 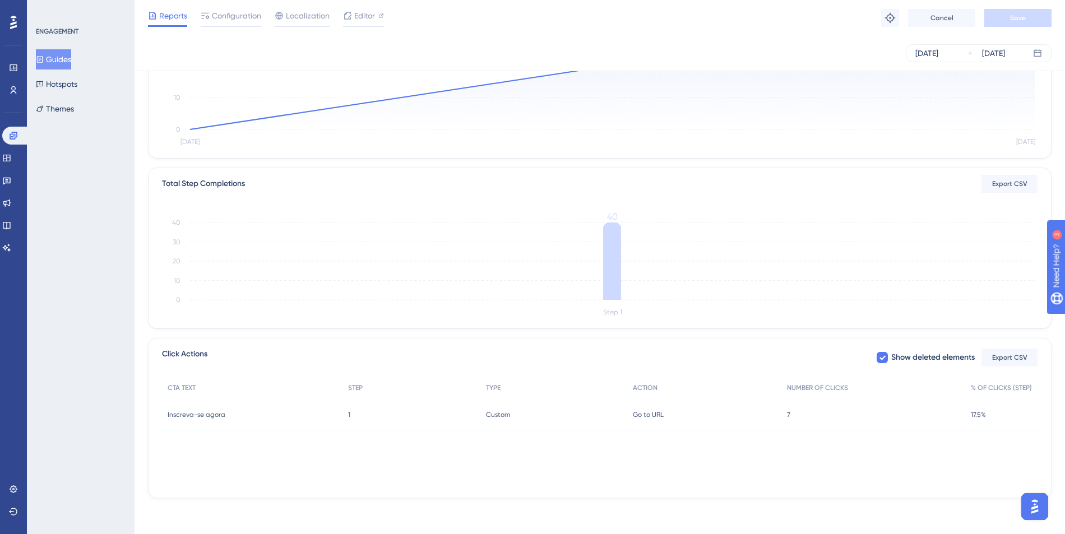 What do you see at coordinates (942, 18) in the screenshot?
I see `button: Cancel` at bounding box center [942, 18].